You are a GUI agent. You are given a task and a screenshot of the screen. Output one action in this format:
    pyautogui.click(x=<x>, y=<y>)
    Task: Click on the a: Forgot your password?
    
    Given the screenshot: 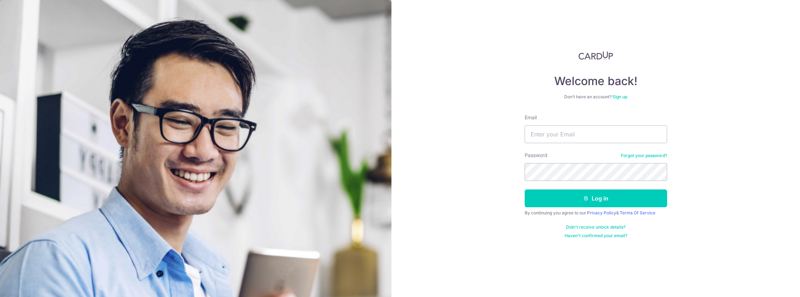 What is the action you would take?
    pyautogui.click(x=644, y=156)
    